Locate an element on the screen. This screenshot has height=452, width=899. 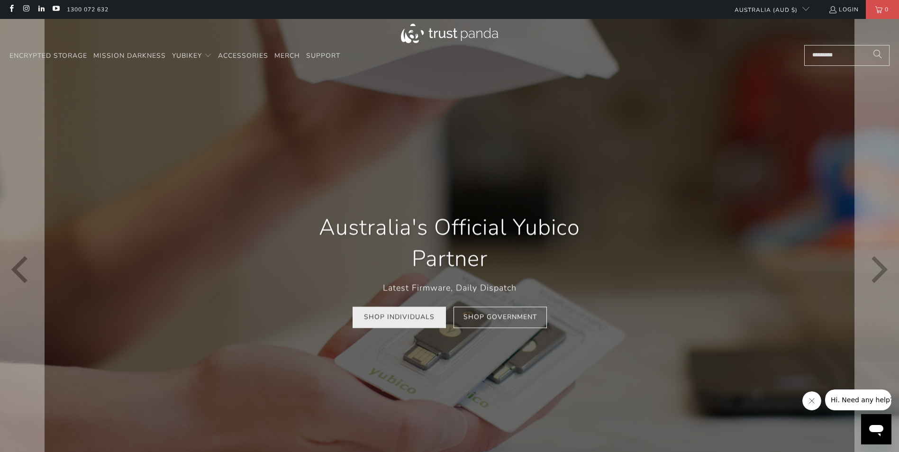
a: Trust Panda Australia on YouTube is located at coordinates (55, 9).